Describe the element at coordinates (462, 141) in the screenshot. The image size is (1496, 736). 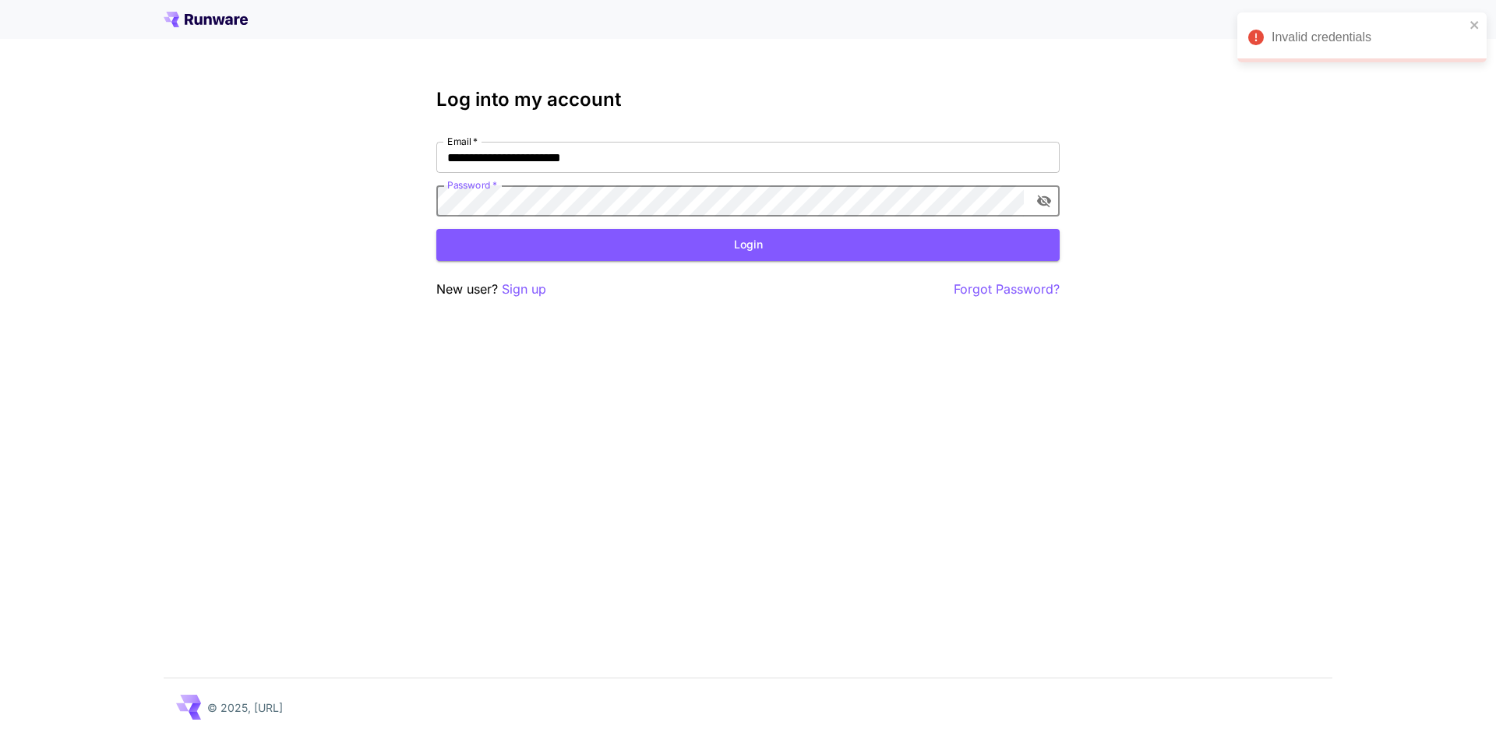
I see `label: Email` at that location.